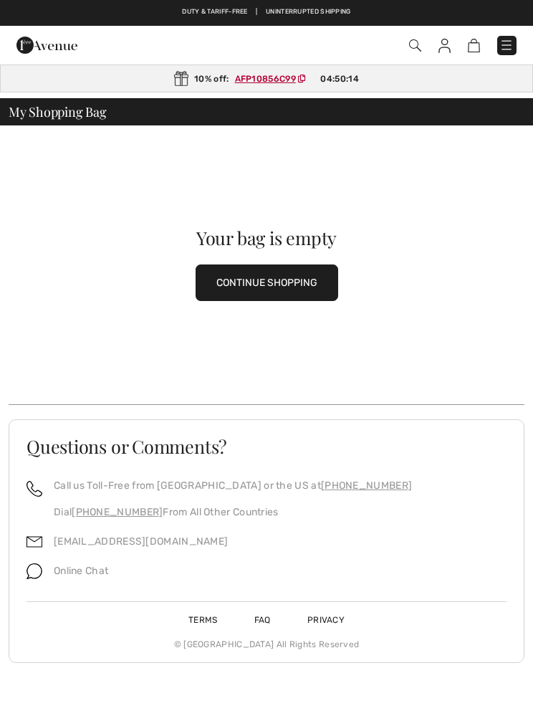  I want to click on a: FAQ, so click(262, 620).